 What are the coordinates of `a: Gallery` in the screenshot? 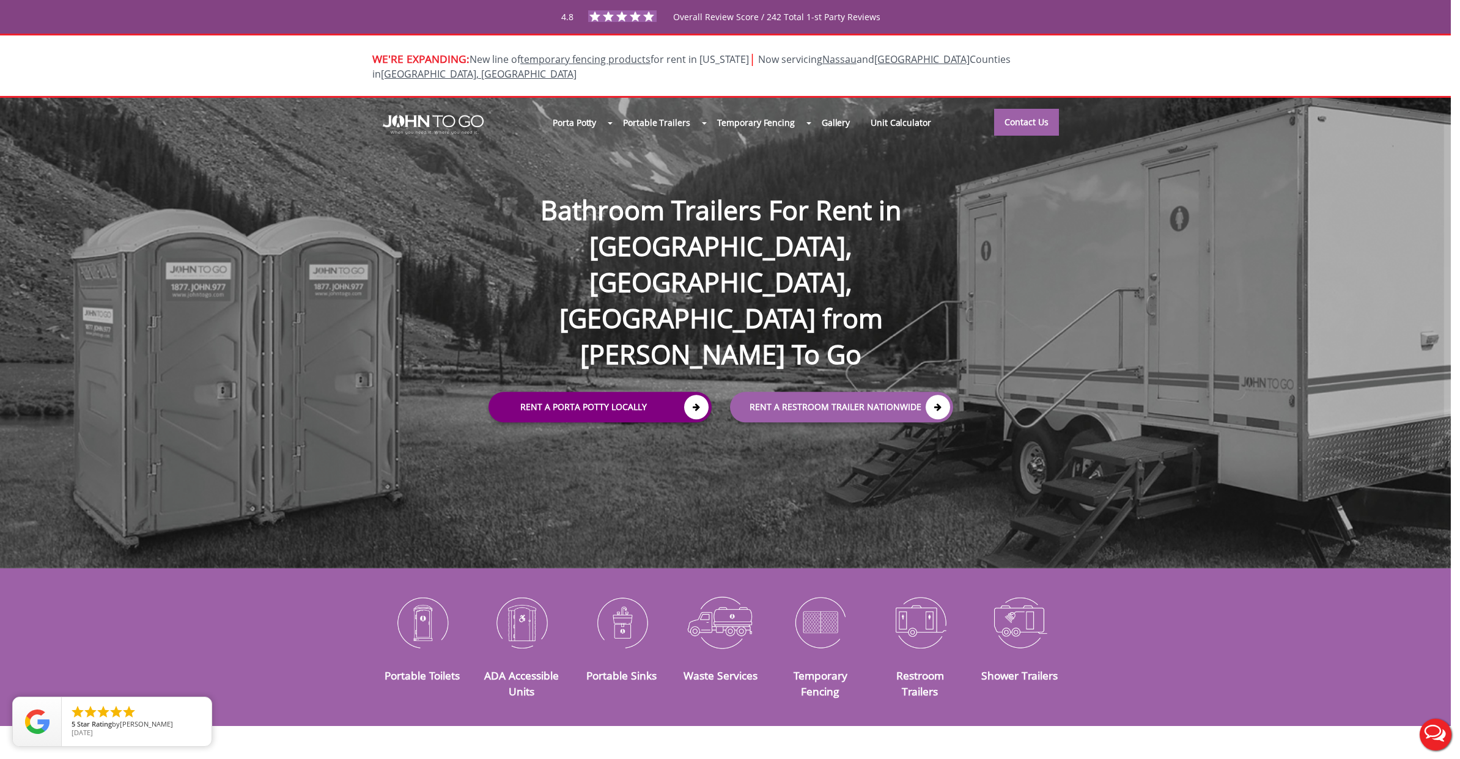 It's located at (836, 122).